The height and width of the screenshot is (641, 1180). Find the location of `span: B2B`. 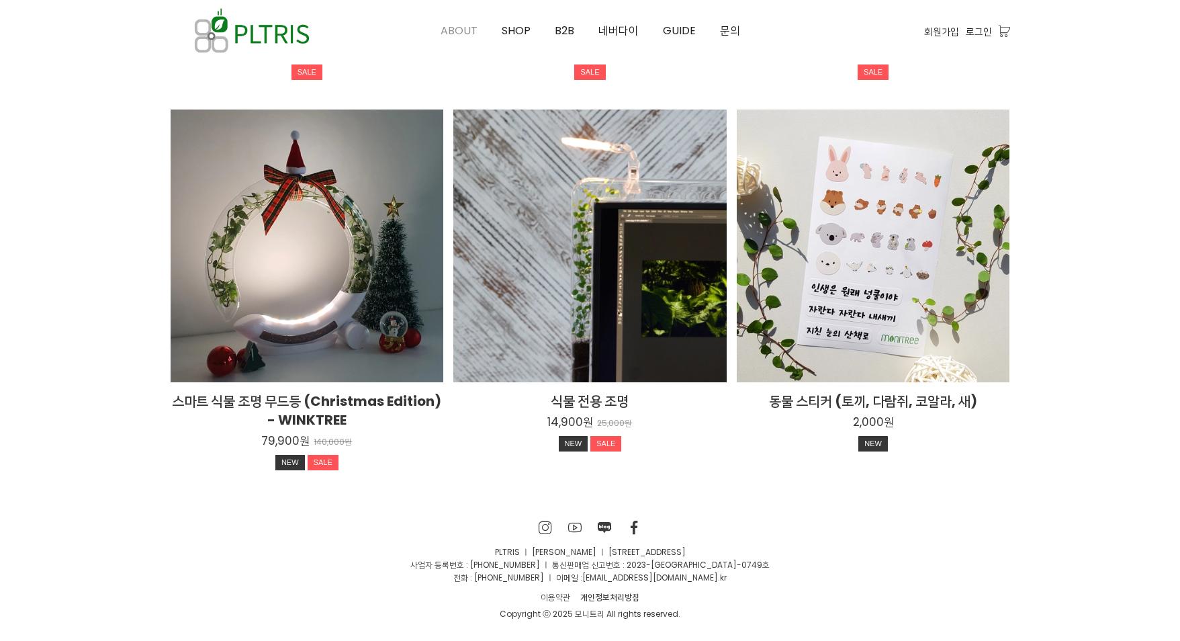

span: B2B is located at coordinates (564, 30).